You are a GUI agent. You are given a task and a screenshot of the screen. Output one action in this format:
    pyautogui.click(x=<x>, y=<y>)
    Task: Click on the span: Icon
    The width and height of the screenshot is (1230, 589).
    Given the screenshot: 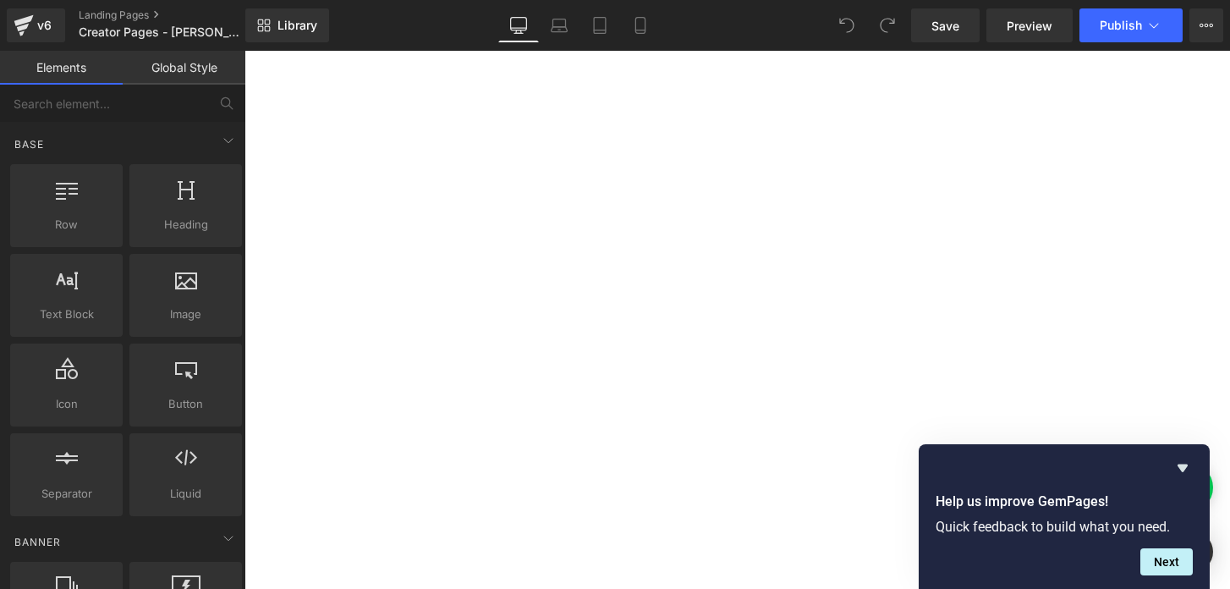 What is the action you would take?
    pyautogui.click(x=66, y=404)
    